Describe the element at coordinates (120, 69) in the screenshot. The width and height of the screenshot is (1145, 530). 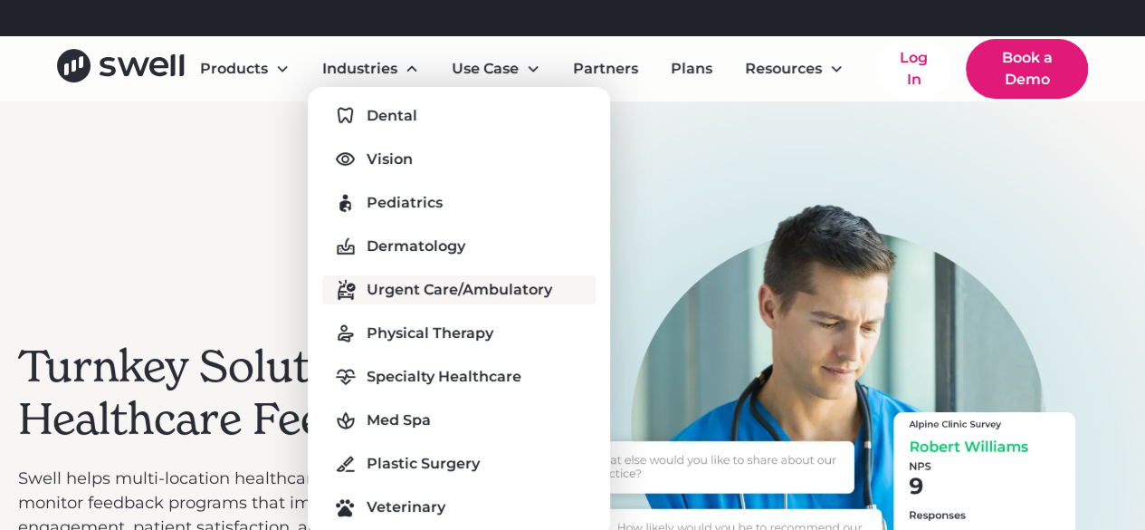
I see `a: home` at that location.